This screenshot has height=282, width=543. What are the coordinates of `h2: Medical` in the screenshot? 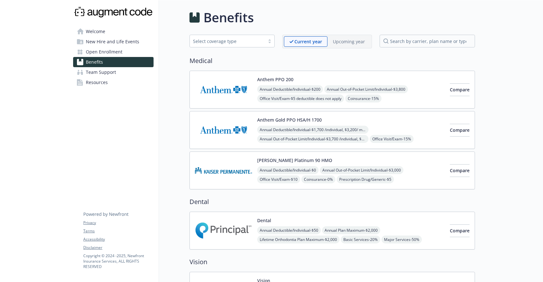 It's located at (332, 61).